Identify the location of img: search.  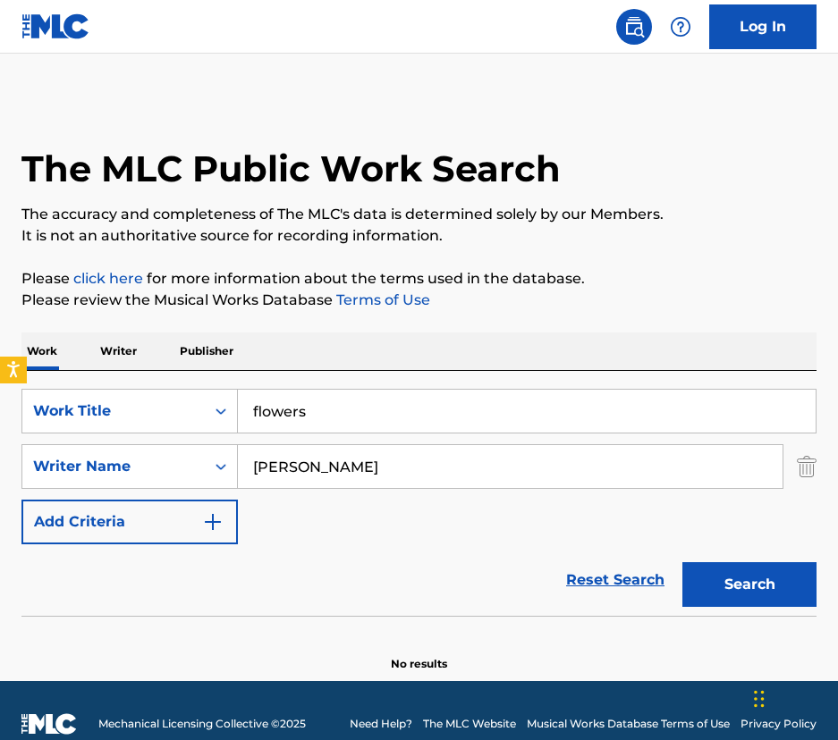
(634, 27).